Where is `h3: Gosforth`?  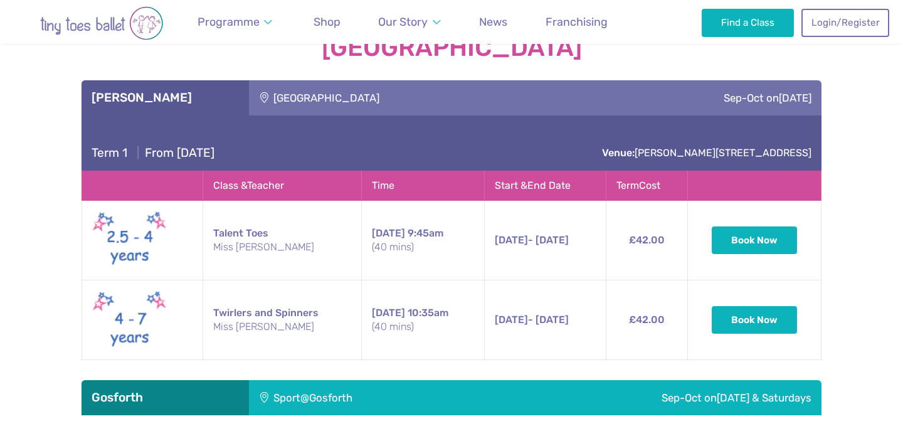 h3: Gosforth is located at coordinates (165, 397).